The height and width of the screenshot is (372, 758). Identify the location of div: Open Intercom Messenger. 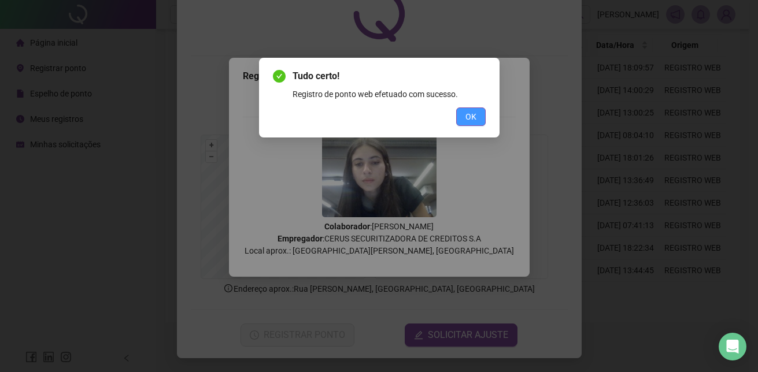
(732, 347).